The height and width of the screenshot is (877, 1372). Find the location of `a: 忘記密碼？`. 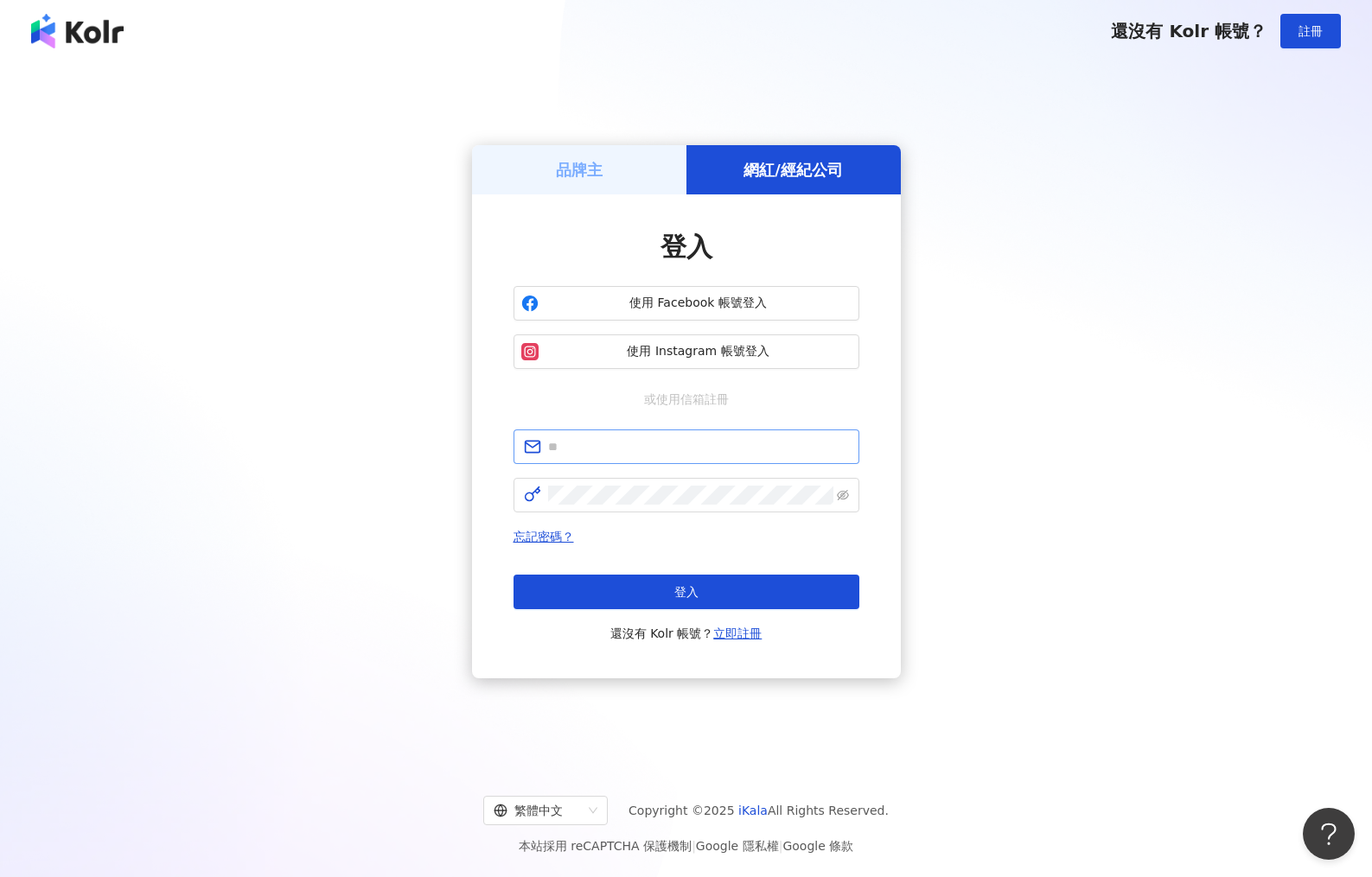

a: 忘記密碼？ is located at coordinates (544, 537).